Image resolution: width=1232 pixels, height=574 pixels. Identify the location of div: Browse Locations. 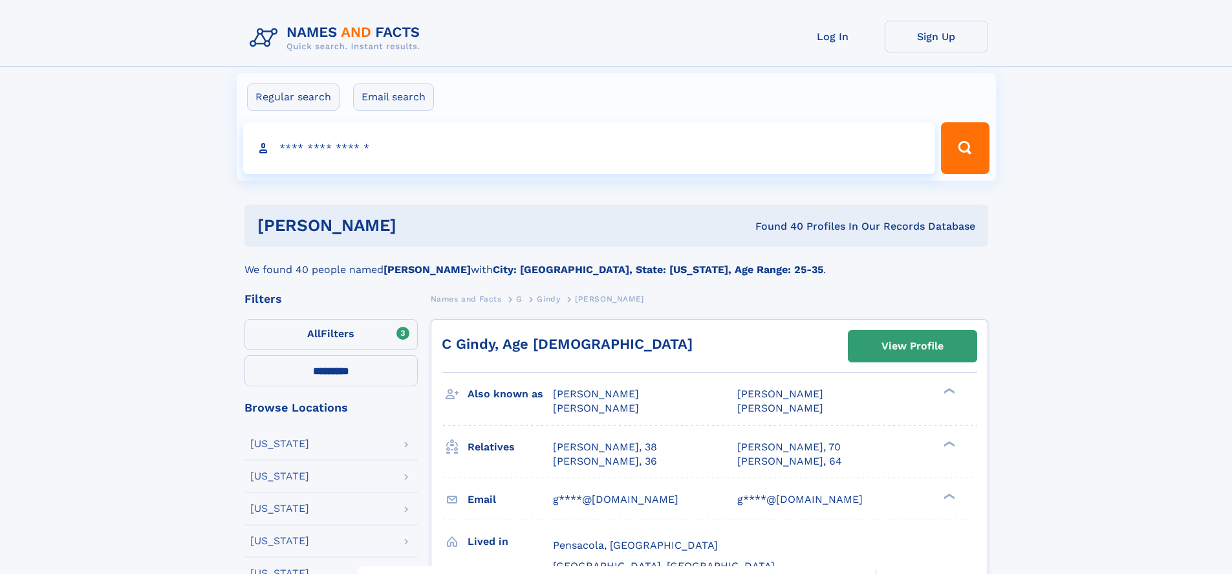
(331, 407).